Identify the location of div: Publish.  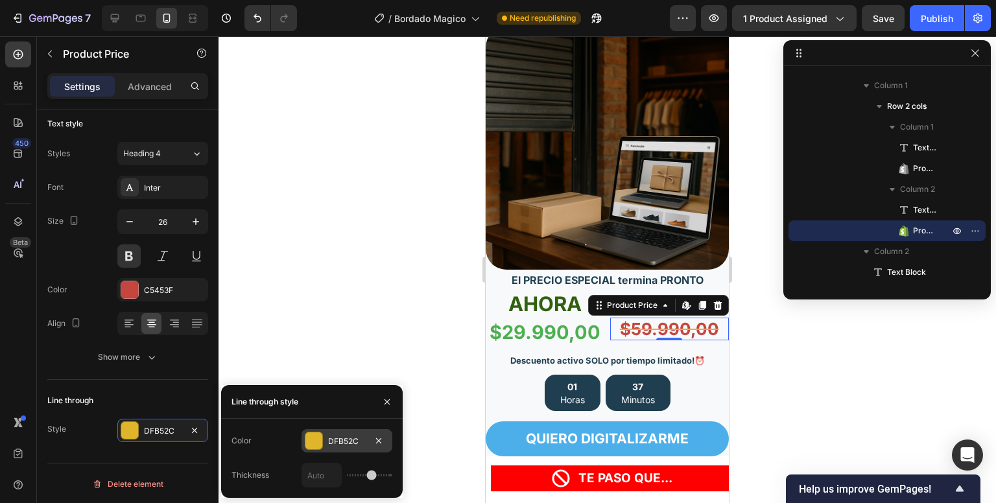
(937, 18).